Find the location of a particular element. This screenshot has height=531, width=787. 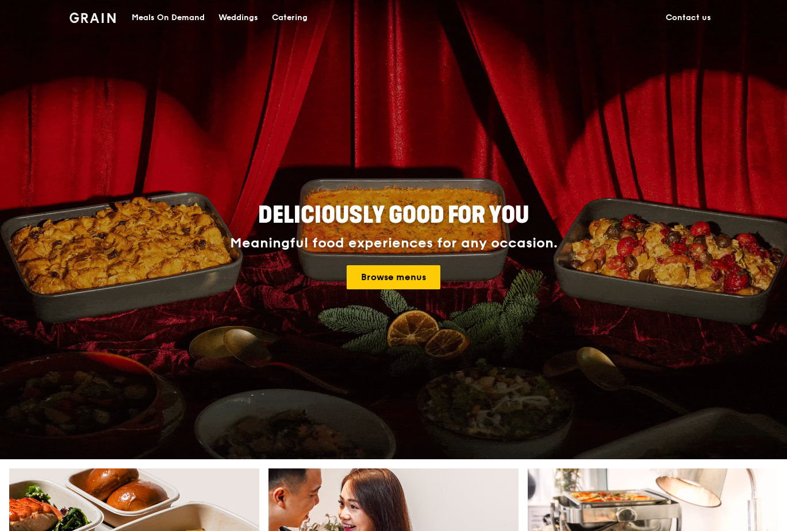

div: Catering is located at coordinates (290, 18).